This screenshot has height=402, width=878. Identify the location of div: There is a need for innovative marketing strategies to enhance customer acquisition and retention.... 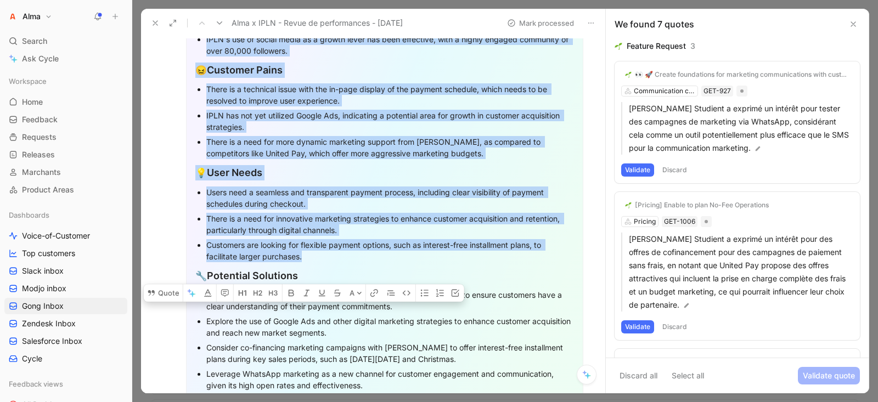
(390, 224).